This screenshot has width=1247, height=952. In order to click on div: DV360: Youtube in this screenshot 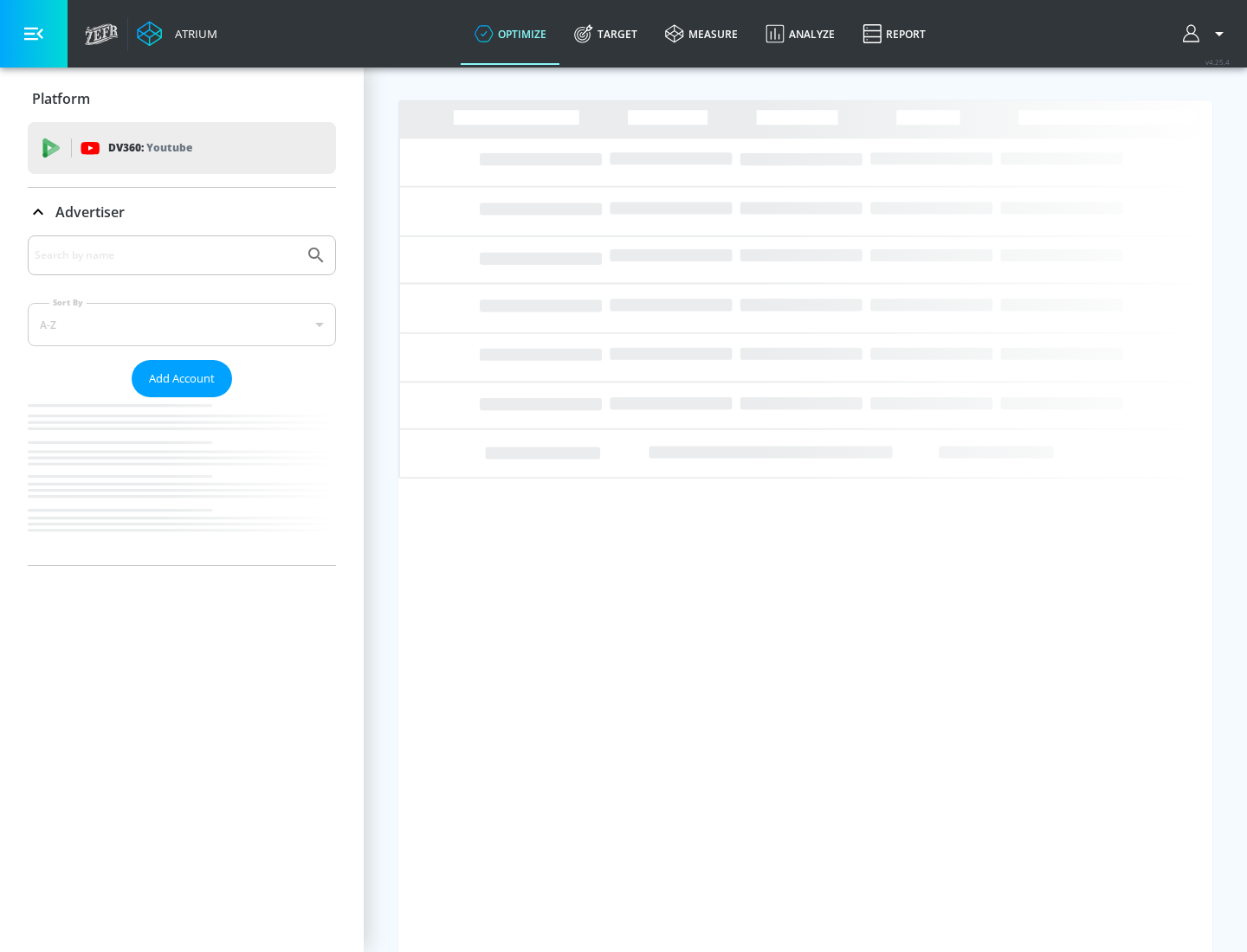, I will do `click(182, 148)`.